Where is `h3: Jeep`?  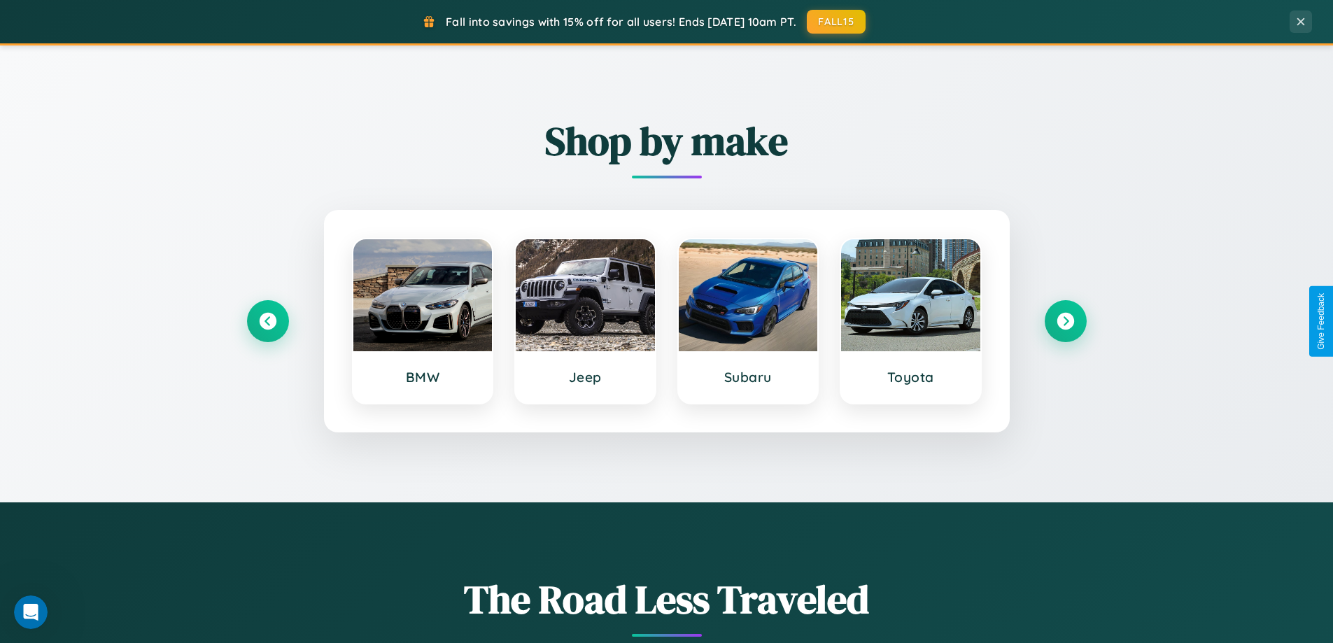 h3: Jeep is located at coordinates (585, 377).